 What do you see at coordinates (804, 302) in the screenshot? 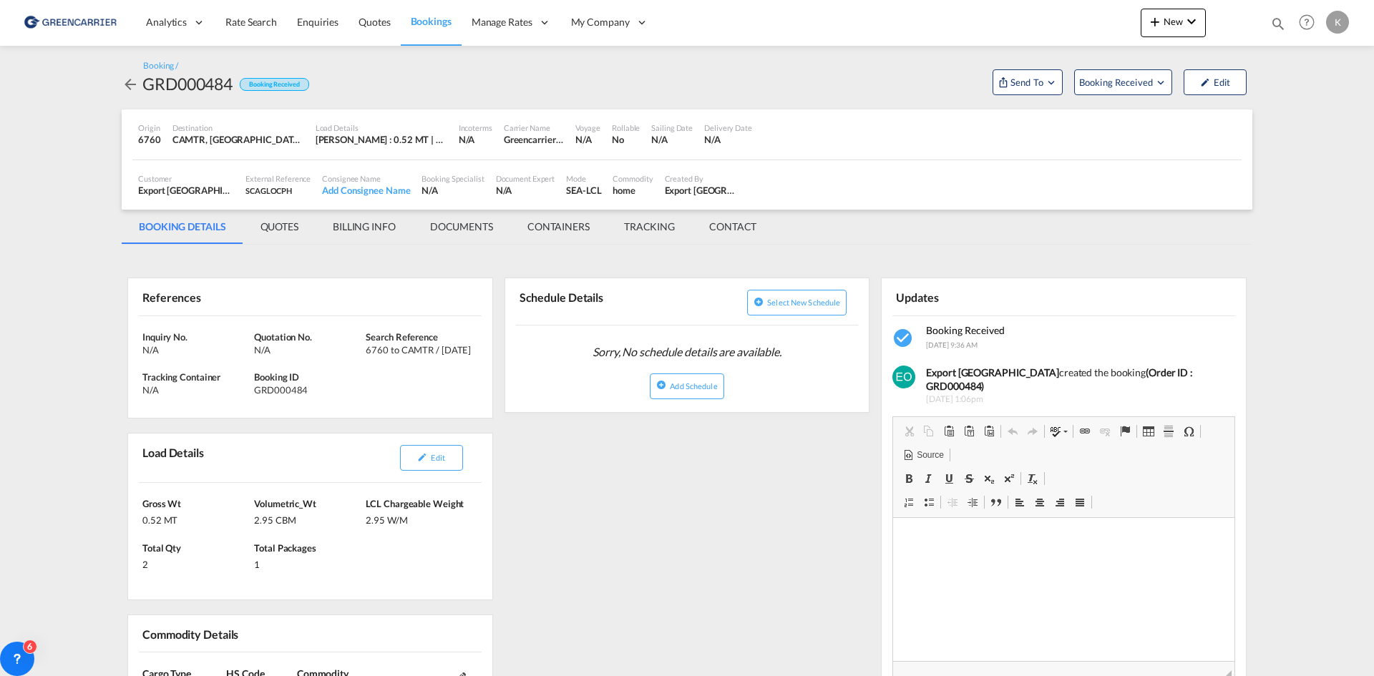
I see `span: Select new schedule` at bounding box center [804, 302].